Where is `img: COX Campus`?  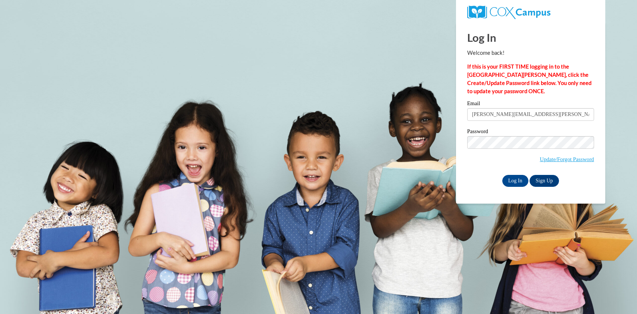 img: COX Campus is located at coordinates (509, 12).